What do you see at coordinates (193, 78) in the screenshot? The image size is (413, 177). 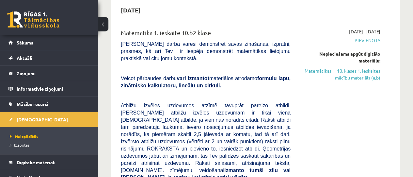 I see `b: vari izmantot` at bounding box center [193, 78].